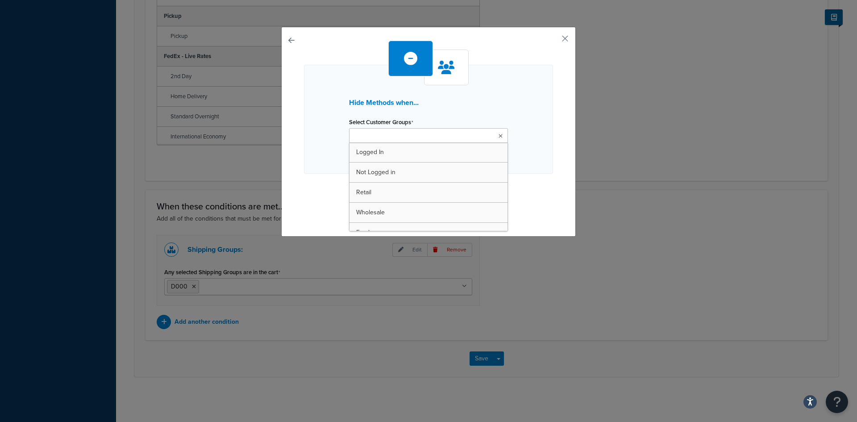 The height and width of the screenshot is (422, 857). Describe the element at coordinates (370, 212) in the screenshot. I see `span: Wholesale` at that location.